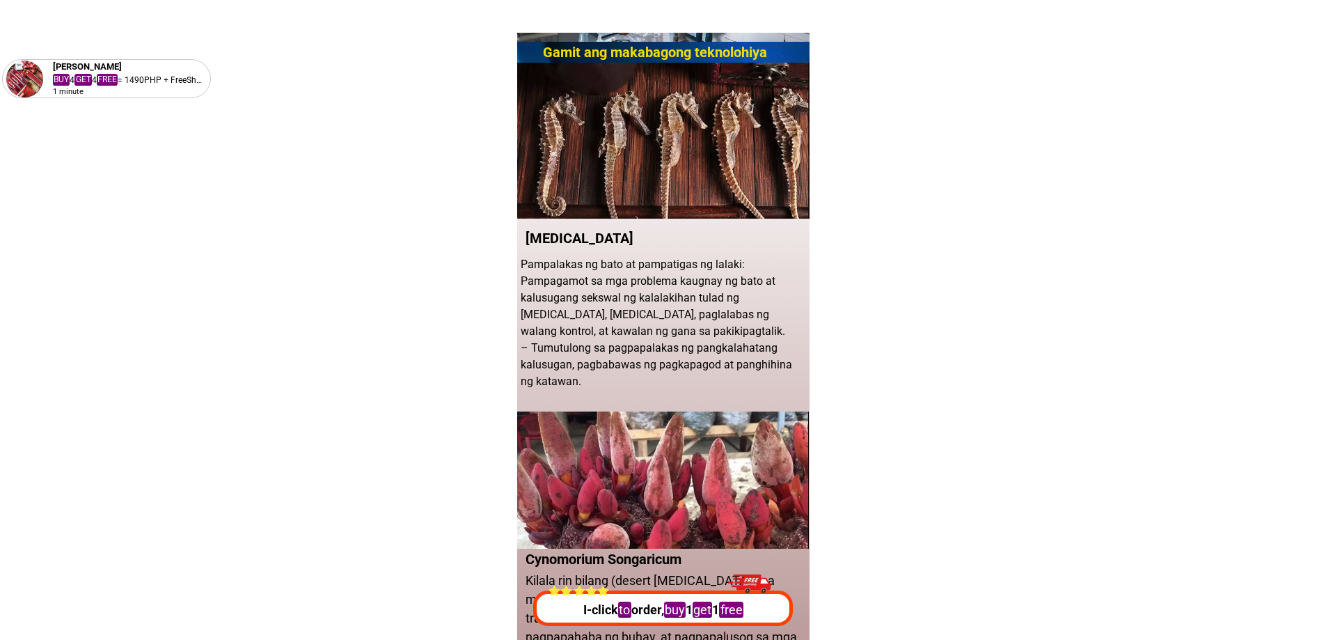 The width and height of the screenshot is (1326, 640). I want to click on font: get, so click(698, 609).